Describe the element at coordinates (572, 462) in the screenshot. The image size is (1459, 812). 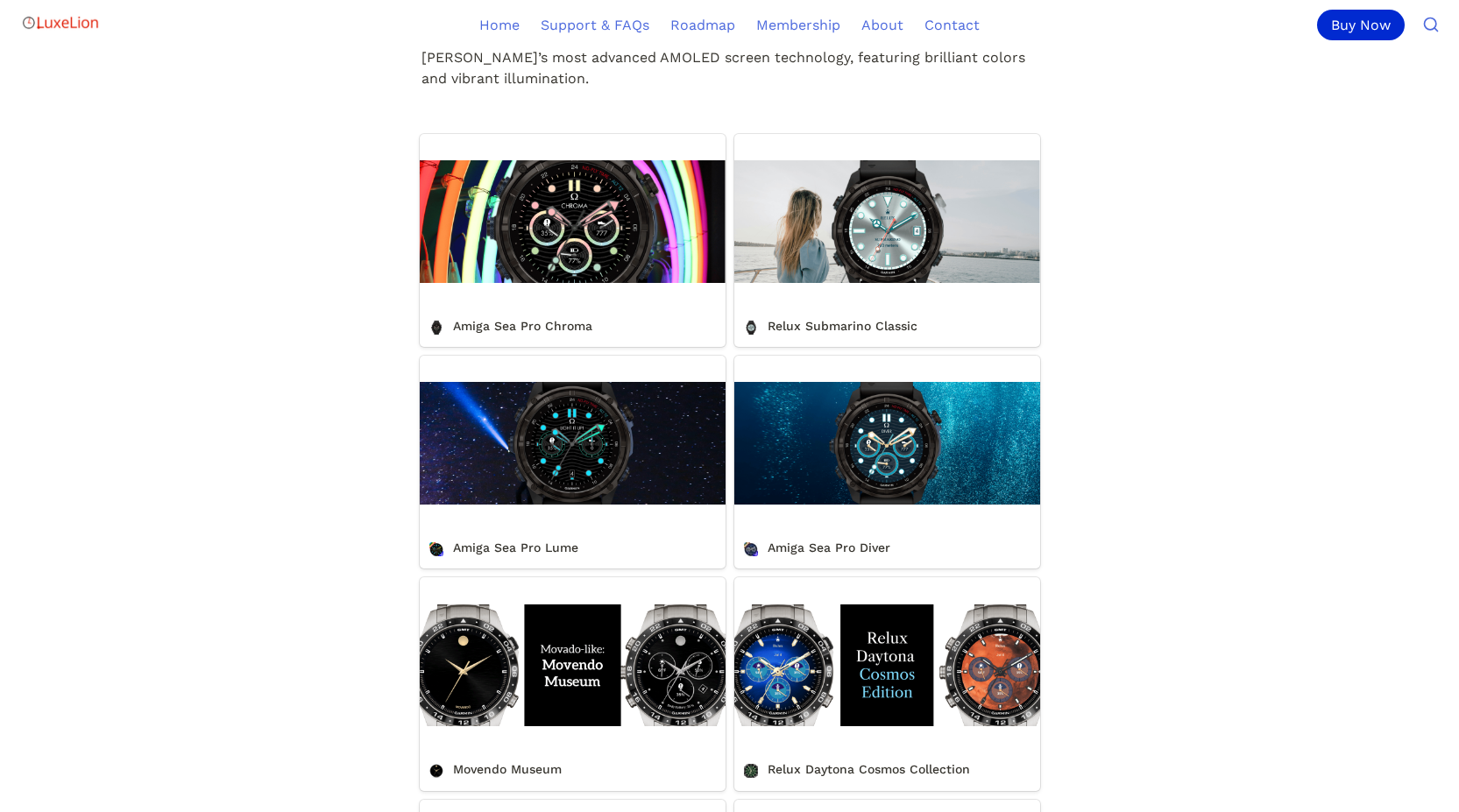
I see `a: Amiga Sea Pro Lume` at that location.